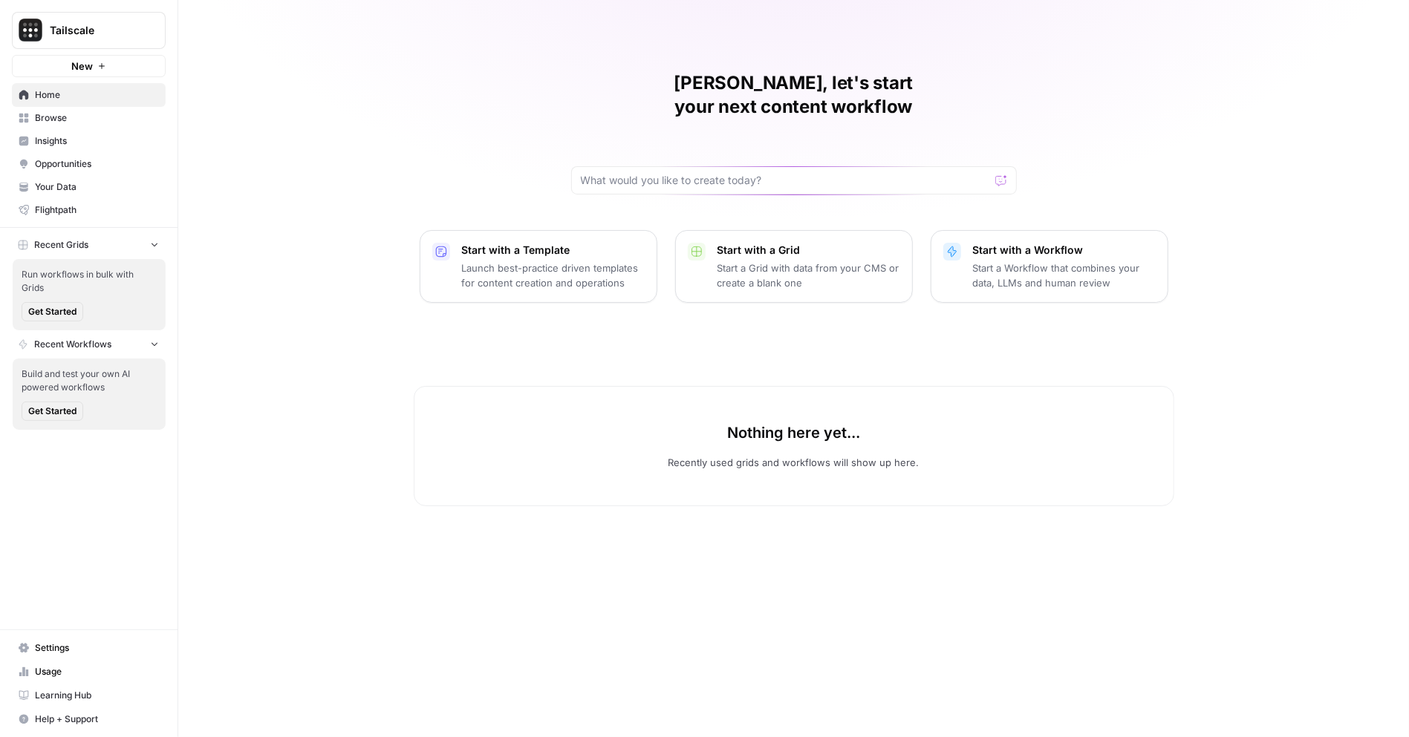  Describe the element at coordinates (88, 95) in the screenshot. I see `a: Home` at that location.